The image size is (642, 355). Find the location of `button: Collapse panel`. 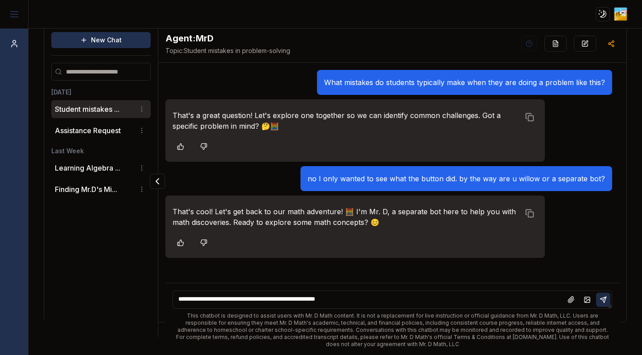

button: Collapse panel is located at coordinates (157, 182).